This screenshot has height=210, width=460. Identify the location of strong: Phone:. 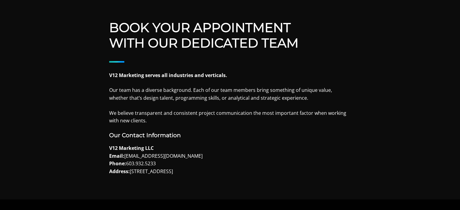
(118, 164).